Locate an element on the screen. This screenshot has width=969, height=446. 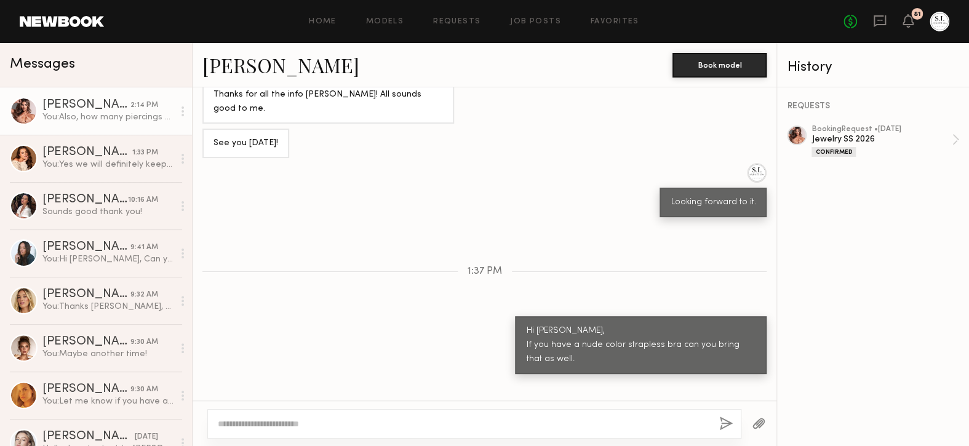
div: 9:32 AM is located at coordinates (144, 295).